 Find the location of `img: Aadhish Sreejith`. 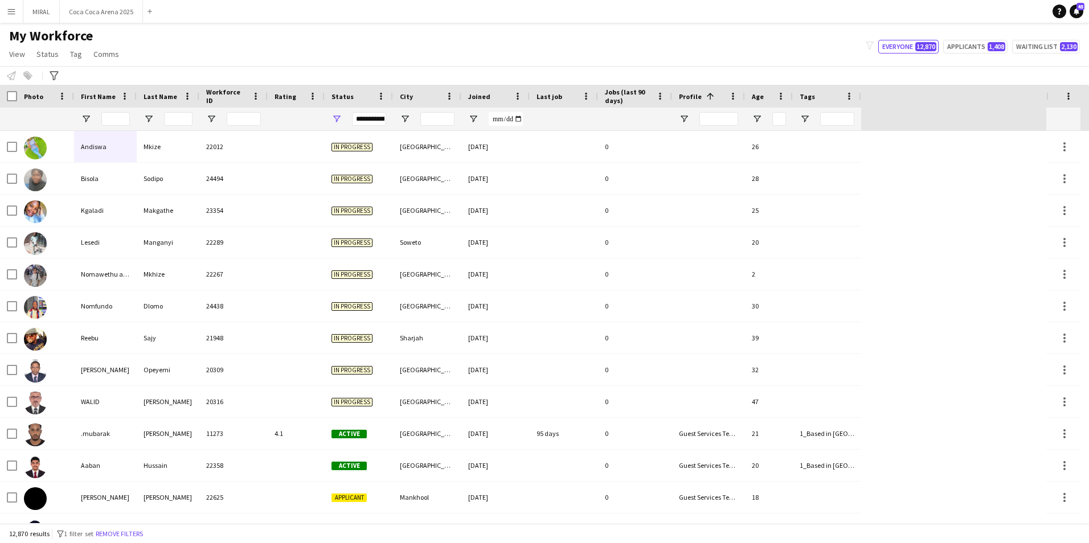

img: Aadhish Sreejith is located at coordinates (35, 531).